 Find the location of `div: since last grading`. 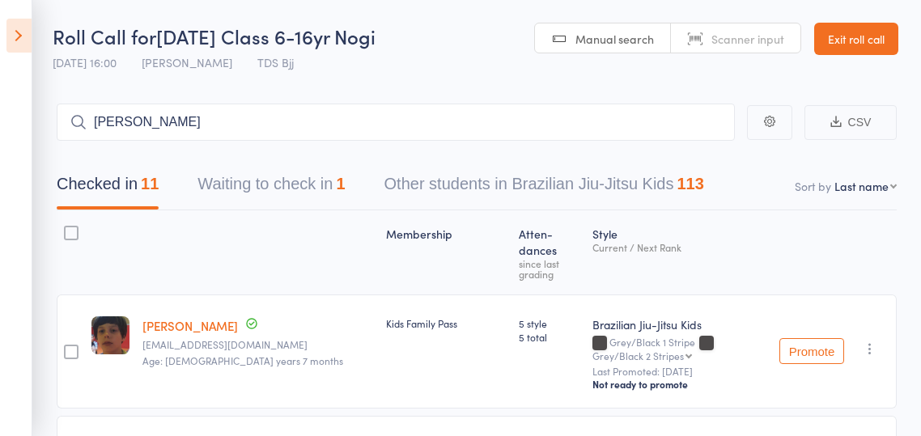

div: since last grading is located at coordinates (549, 269).